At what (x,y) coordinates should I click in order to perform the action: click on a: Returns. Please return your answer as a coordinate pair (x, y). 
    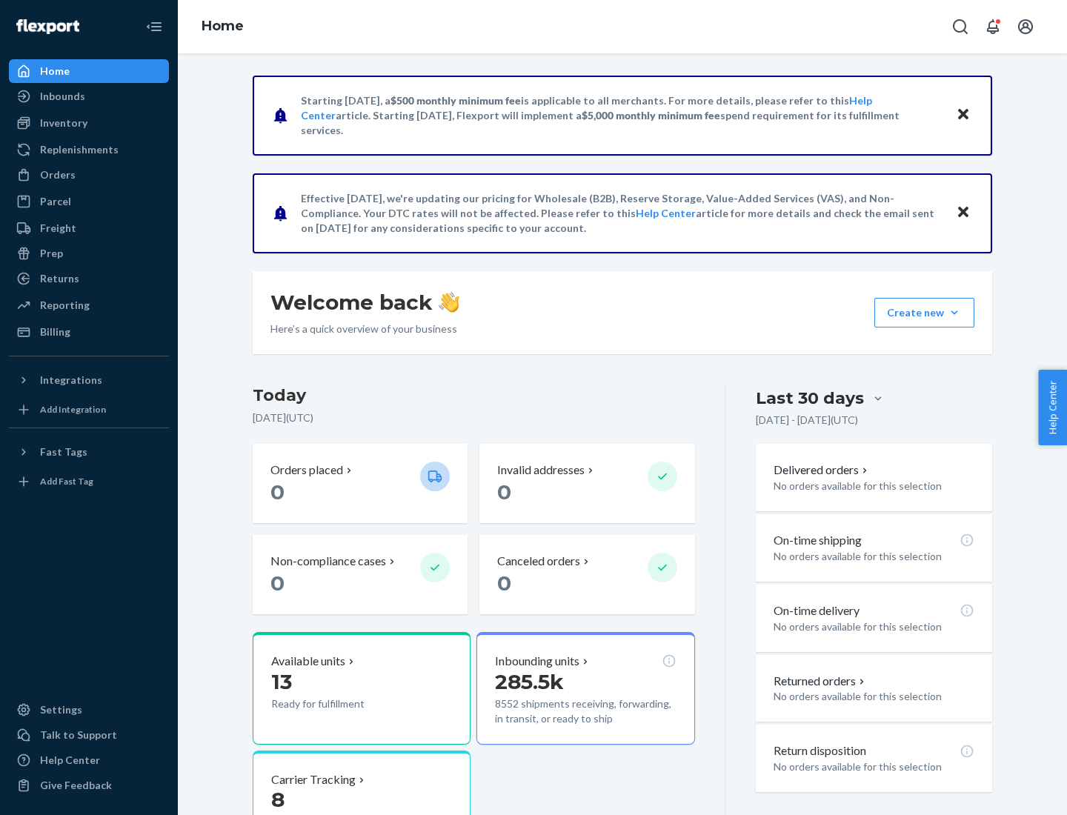
    Looking at the image, I should click on (89, 278).